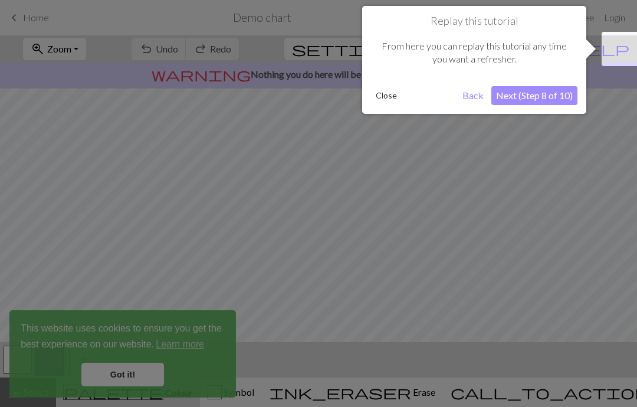 This screenshot has width=637, height=407. Describe the element at coordinates (386, 95) in the screenshot. I see `button: Close` at that location.